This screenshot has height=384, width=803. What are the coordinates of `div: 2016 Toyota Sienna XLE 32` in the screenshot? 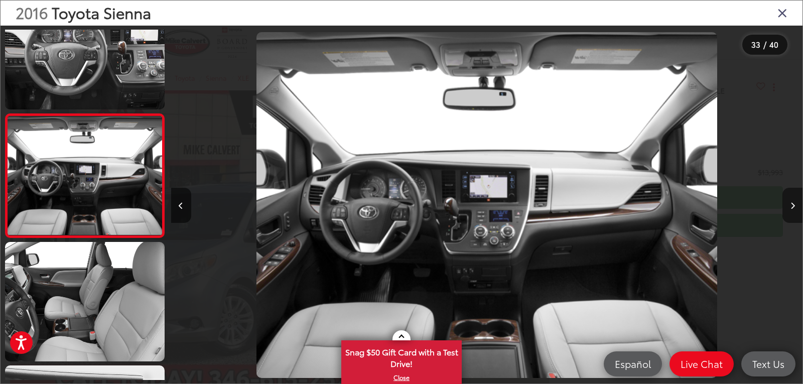 It's located at (487, 205).